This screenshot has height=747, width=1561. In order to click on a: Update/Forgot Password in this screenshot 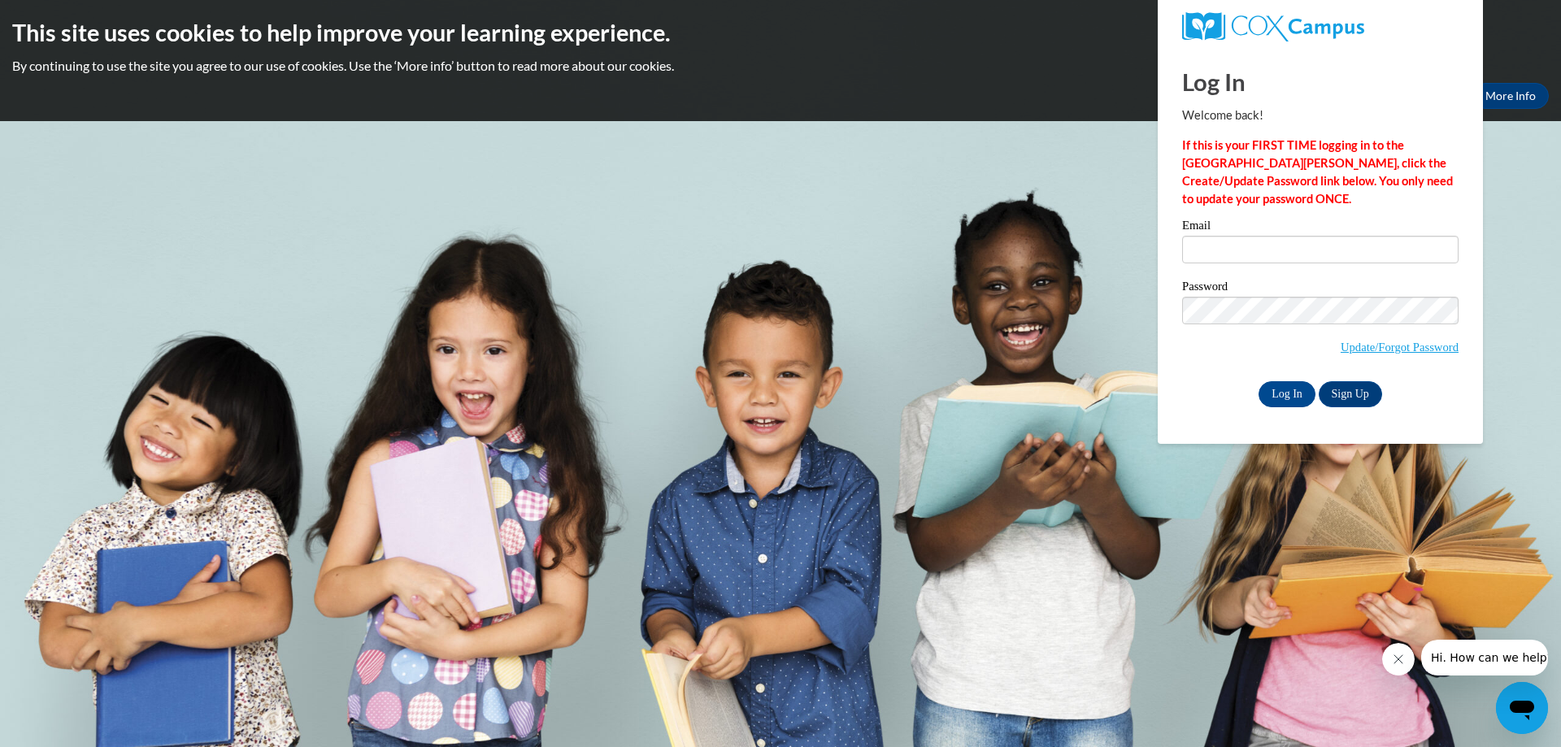, I will do `click(1399, 347)`.